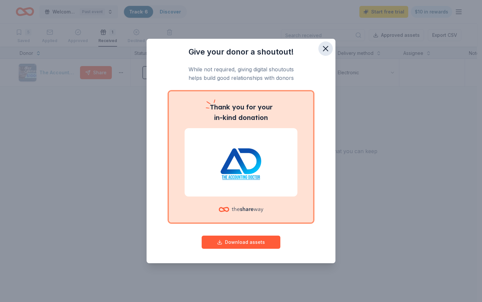 Image resolution: width=482 pixels, height=302 pixels. I want to click on h3: Give your donor a shoutout!, so click(241, 52).